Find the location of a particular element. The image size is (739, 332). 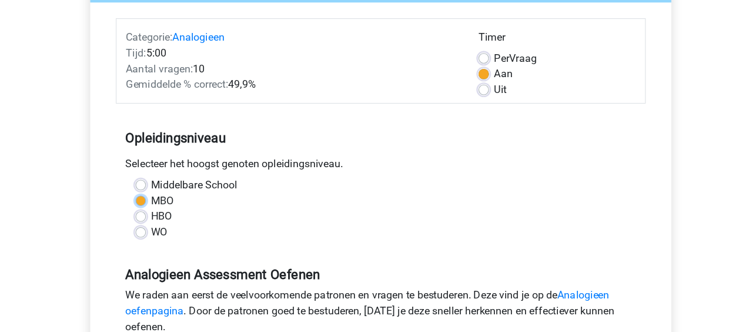

span: Tijd: is located at coordinates (151, 62).